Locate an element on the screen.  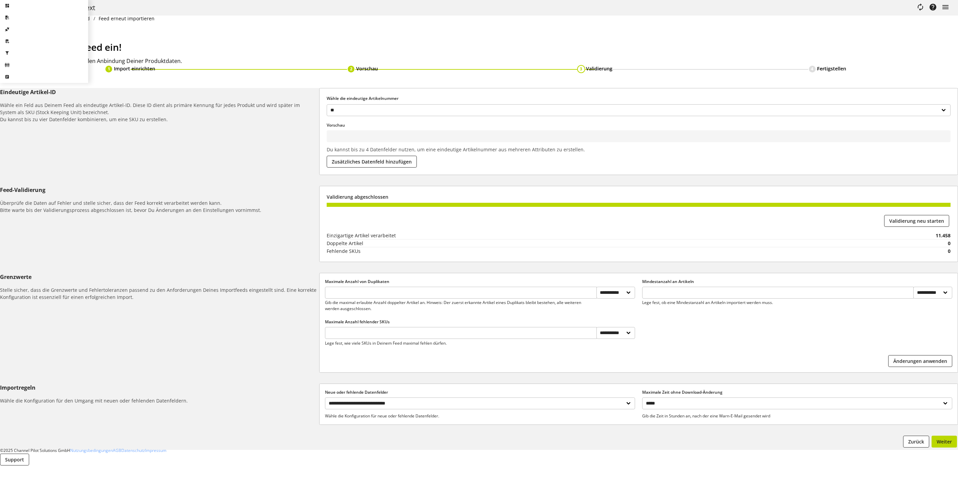
span: 2 is located at coordinates (351, 69).